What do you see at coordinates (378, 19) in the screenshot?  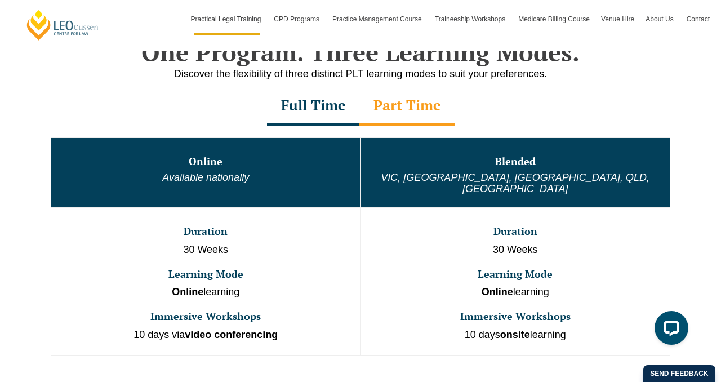 I see `a: Practice Management Course` at bounding box center [378, 19].